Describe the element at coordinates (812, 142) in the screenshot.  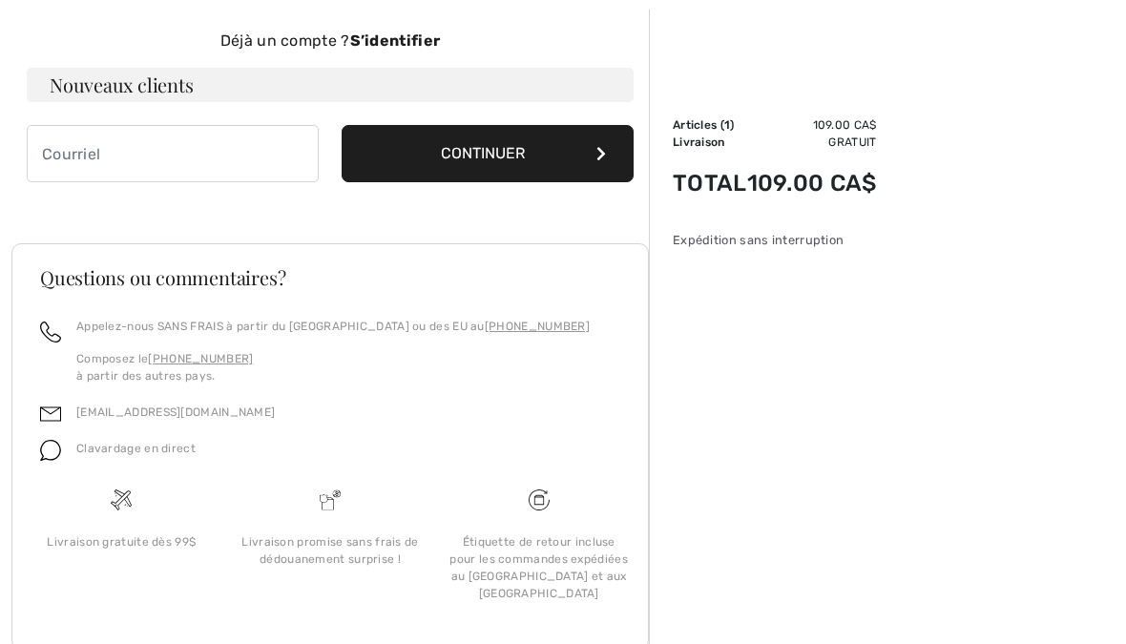
I see `td: Gratuit` at that location.